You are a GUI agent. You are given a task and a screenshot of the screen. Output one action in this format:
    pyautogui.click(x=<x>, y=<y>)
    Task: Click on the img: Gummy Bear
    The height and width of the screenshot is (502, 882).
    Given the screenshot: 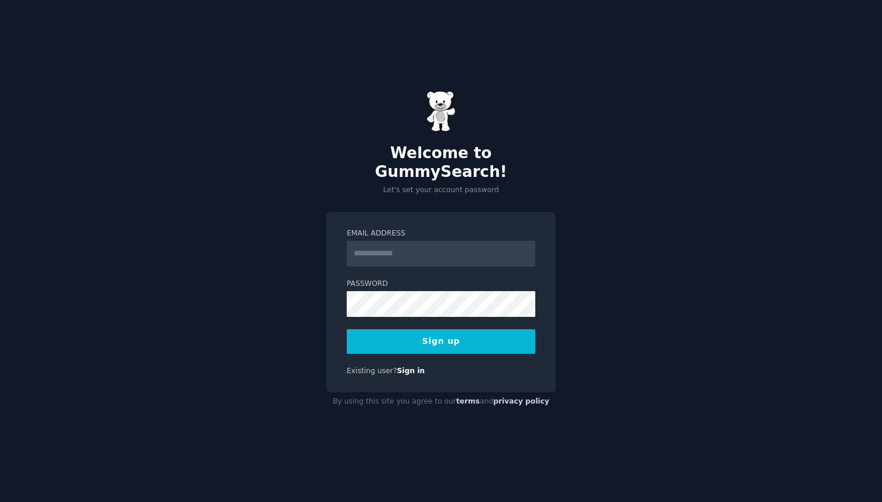 What is the action you would take?
    pyautogui.click(x=441, y=111)
    